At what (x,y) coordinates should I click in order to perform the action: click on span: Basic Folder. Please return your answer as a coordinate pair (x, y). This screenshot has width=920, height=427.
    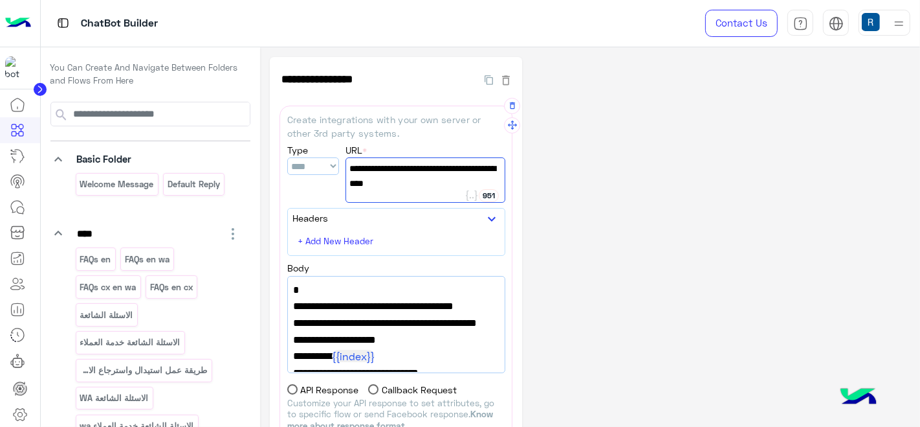
    Looking at the image, I should click on (104, 159).